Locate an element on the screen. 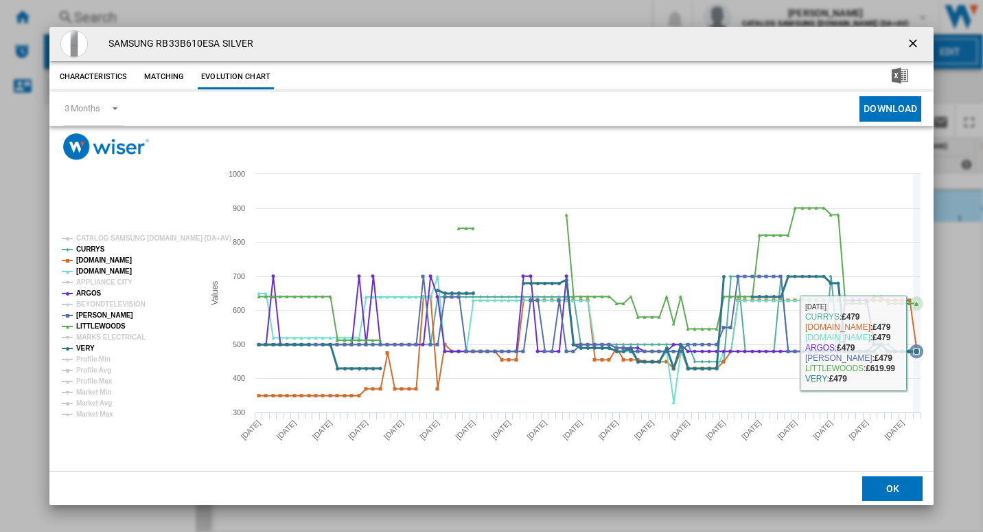  tspan: ARGOS is located at coordinates (89, 293).